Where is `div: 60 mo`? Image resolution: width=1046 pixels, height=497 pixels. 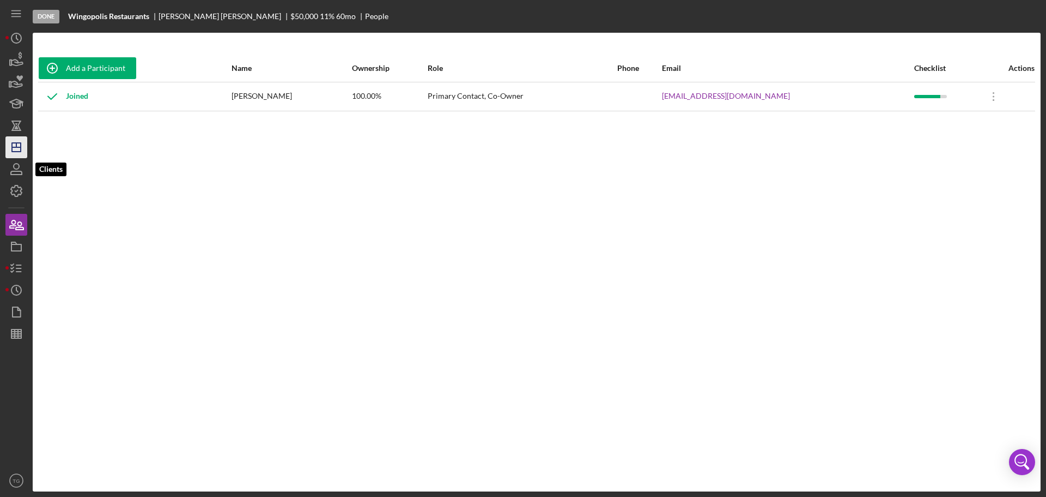 div: 60 mo is located at coordinates (346, 16).